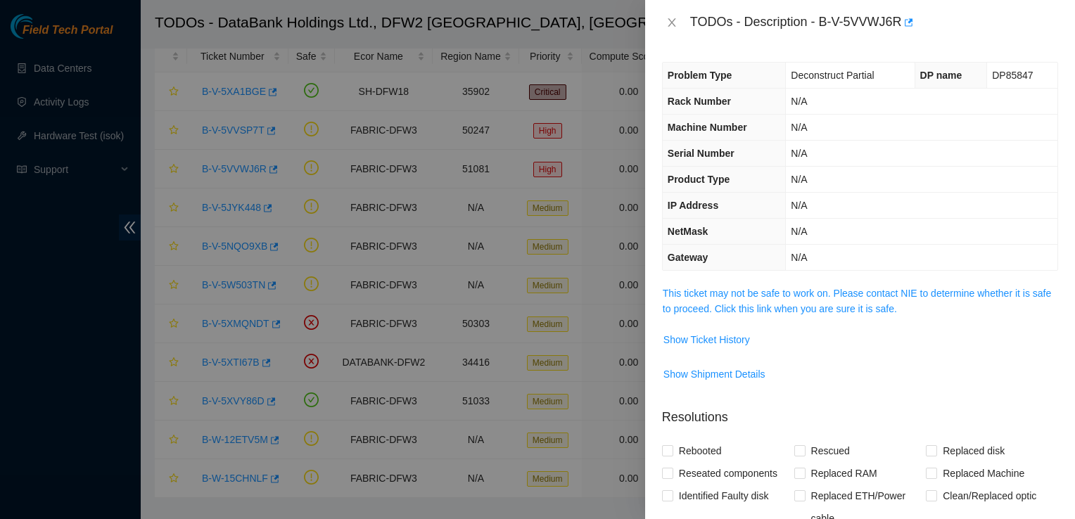 The height and width of the screenshot is (519, 1075). I want to click on span: Replaced Machine, so click(984, 474).